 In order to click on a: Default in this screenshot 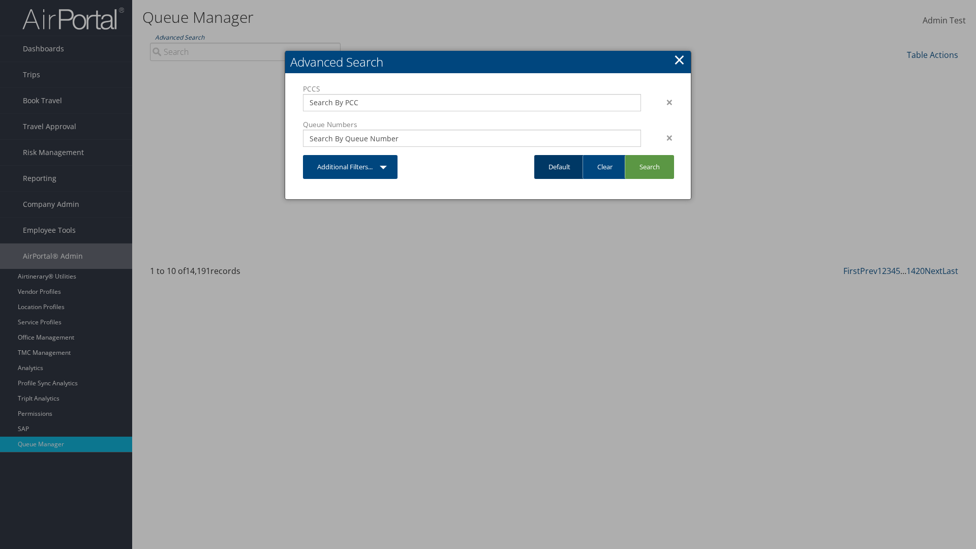, I will do `click(559, 167)`.